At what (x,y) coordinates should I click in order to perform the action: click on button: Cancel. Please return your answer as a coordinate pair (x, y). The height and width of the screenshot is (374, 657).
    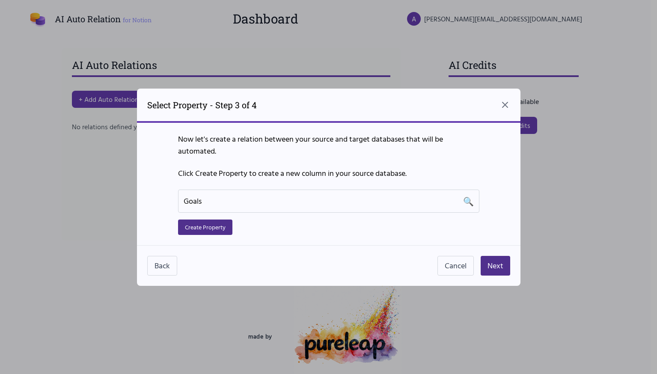
    Looking at the image, I should click on (455, 266).